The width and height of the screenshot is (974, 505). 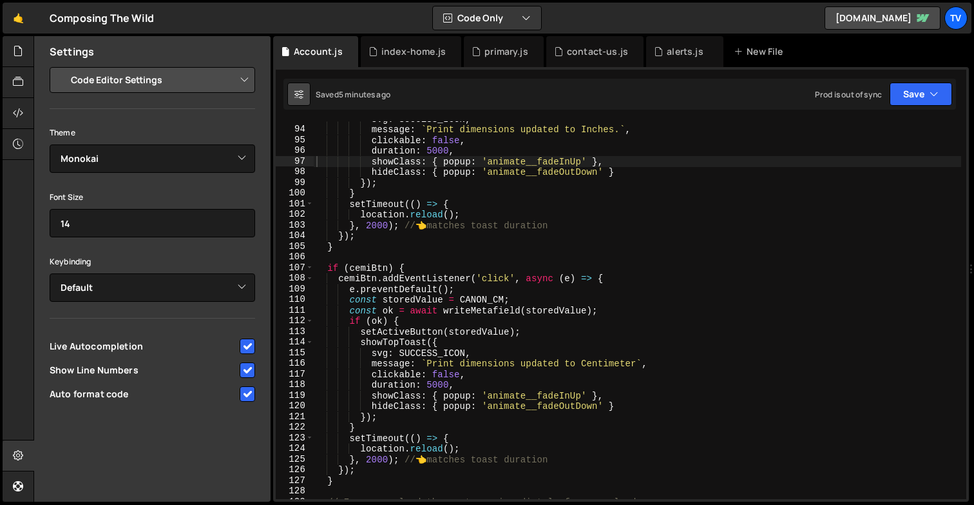 What do you see at coordinates (295, 448) in the screenshot?
I see `div: 124` at bounding box center [295, 448].